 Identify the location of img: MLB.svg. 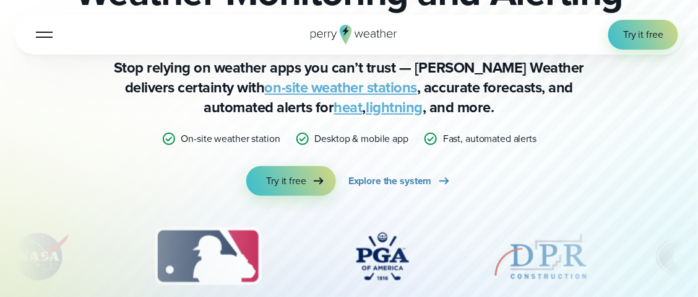
(207, 256).